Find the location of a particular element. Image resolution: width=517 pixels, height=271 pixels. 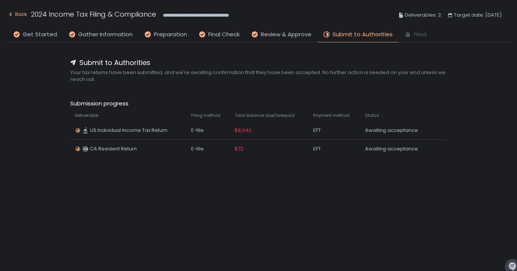

span: Payment method is located at coordinates (331, 115).